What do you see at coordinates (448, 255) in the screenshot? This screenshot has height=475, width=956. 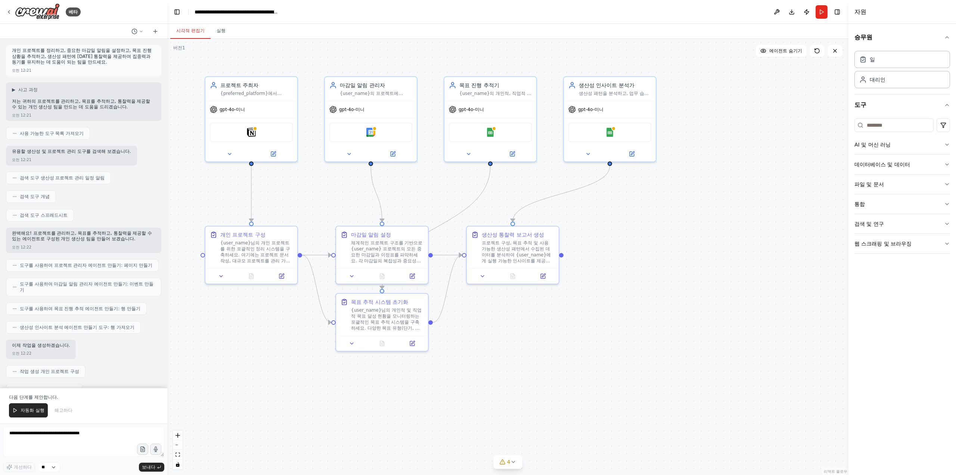 I see `g: Edge from 078d1b21-44ef-4366-9fce-e1815fbf97a6 to a0e02d9a-4160-4884-be0e-e5f994fe10e4` at bounding box center [448, 255].